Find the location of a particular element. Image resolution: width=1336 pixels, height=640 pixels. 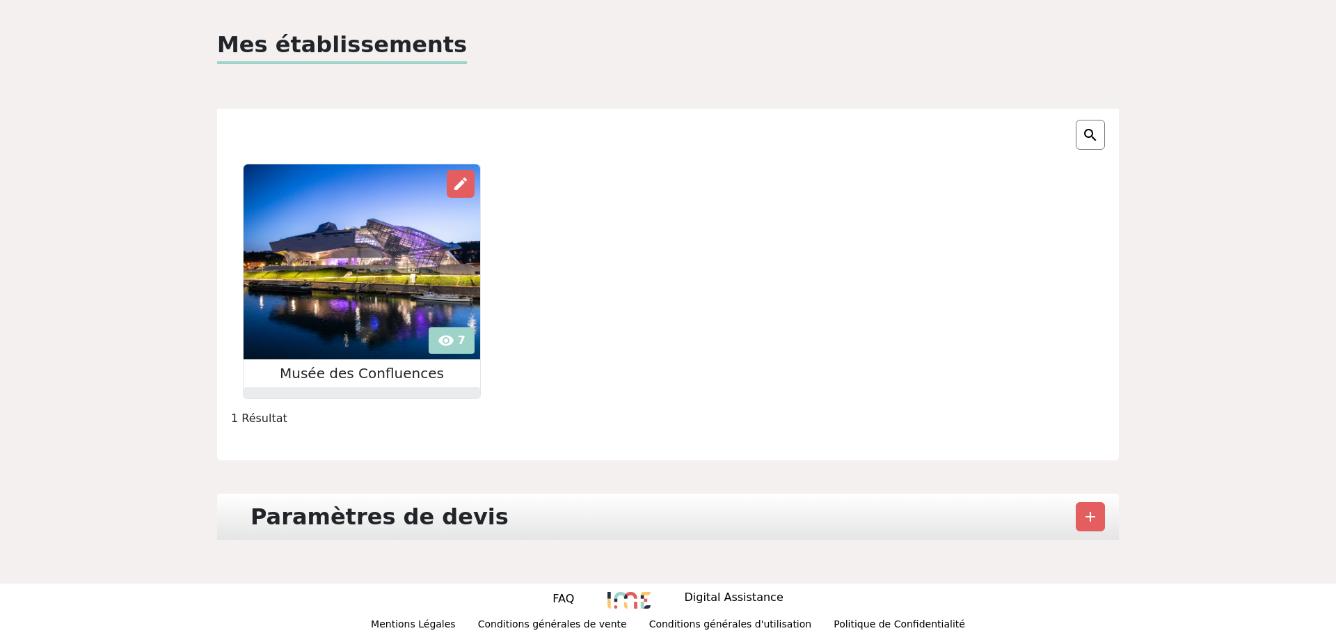

div: visibility 7 edit Musée des Confluences is located at coordinates (362, 281).